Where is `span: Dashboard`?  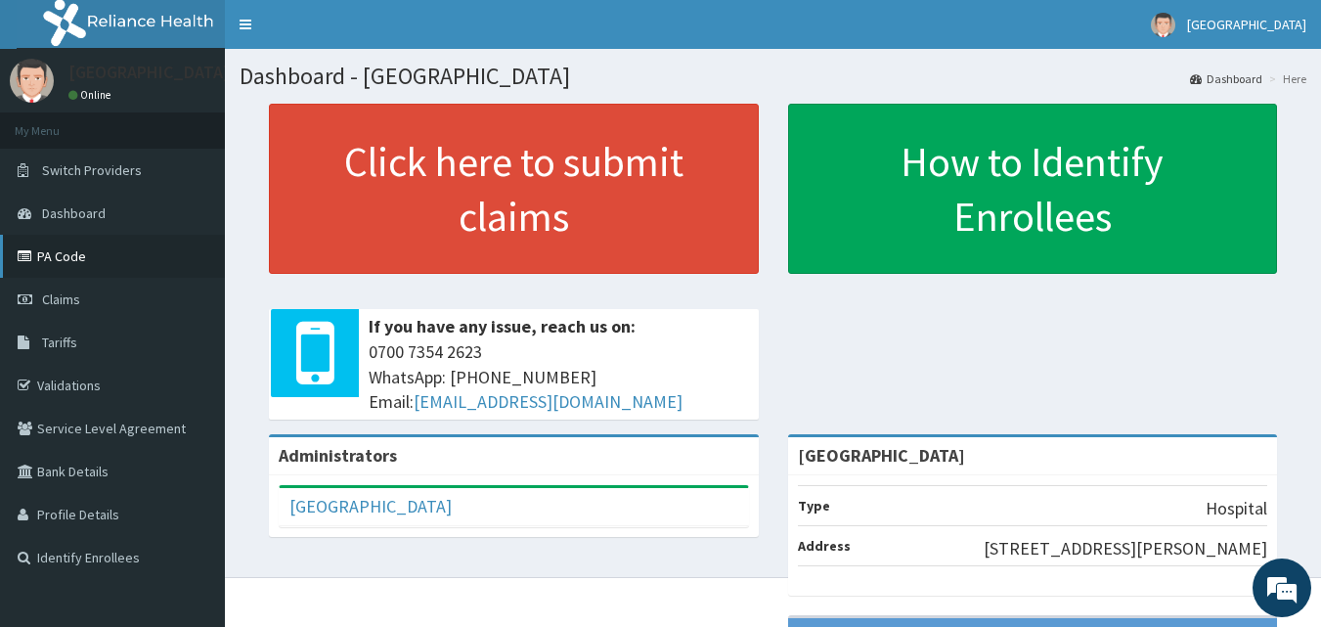 span: Dashboard is located at coordinates (73, 213).